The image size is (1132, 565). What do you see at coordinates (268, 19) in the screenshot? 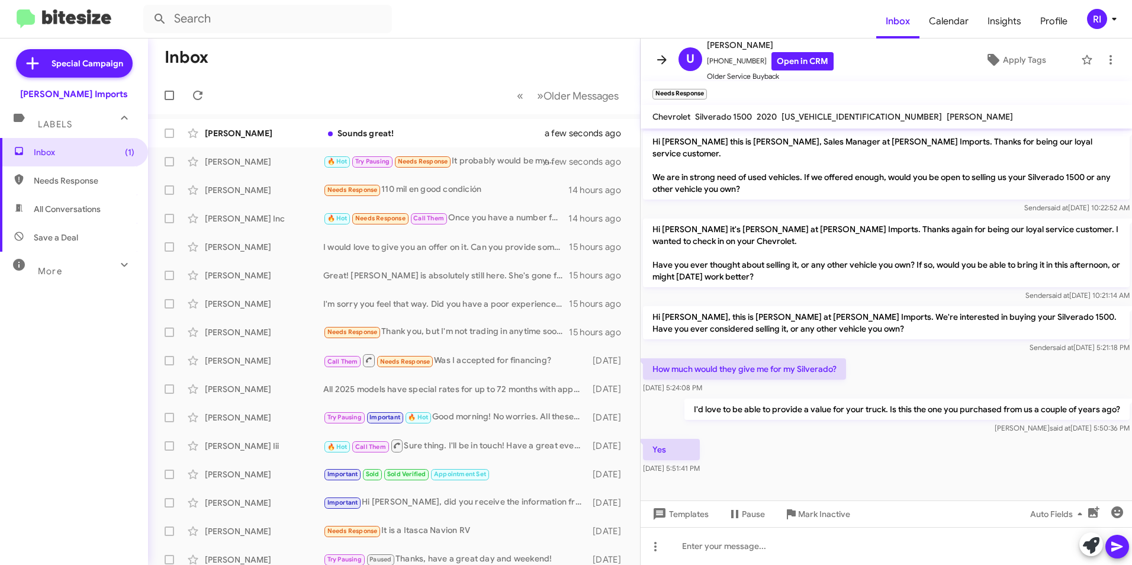
I see `input: Search` at bounding box center [268, 19].